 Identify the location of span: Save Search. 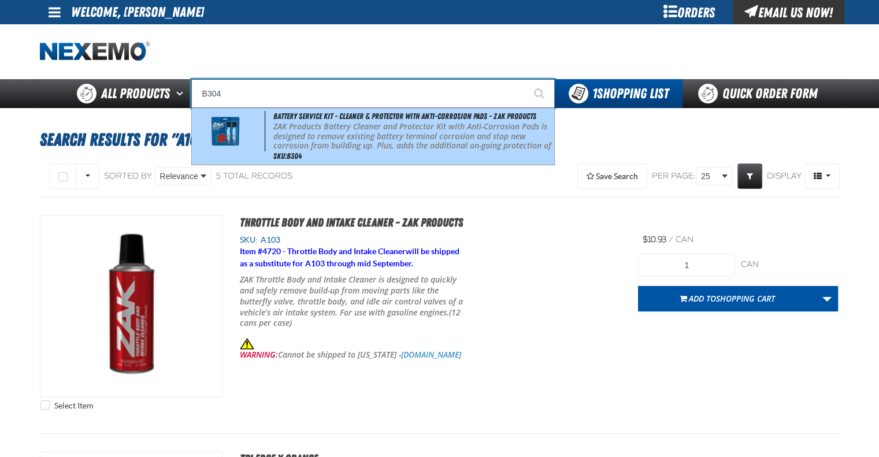
(616, 176).